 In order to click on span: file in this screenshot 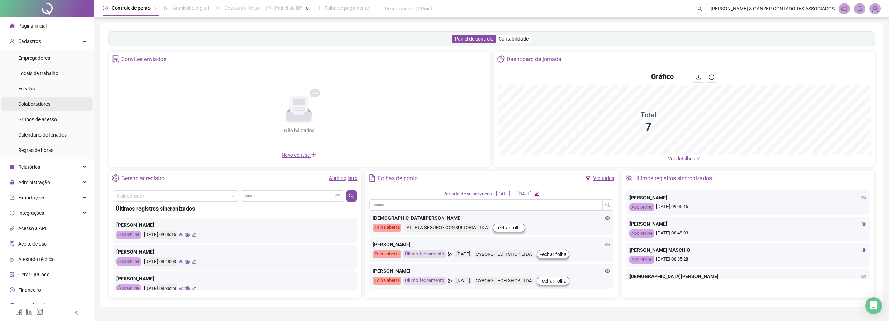, I will do `click(12, 167)`.